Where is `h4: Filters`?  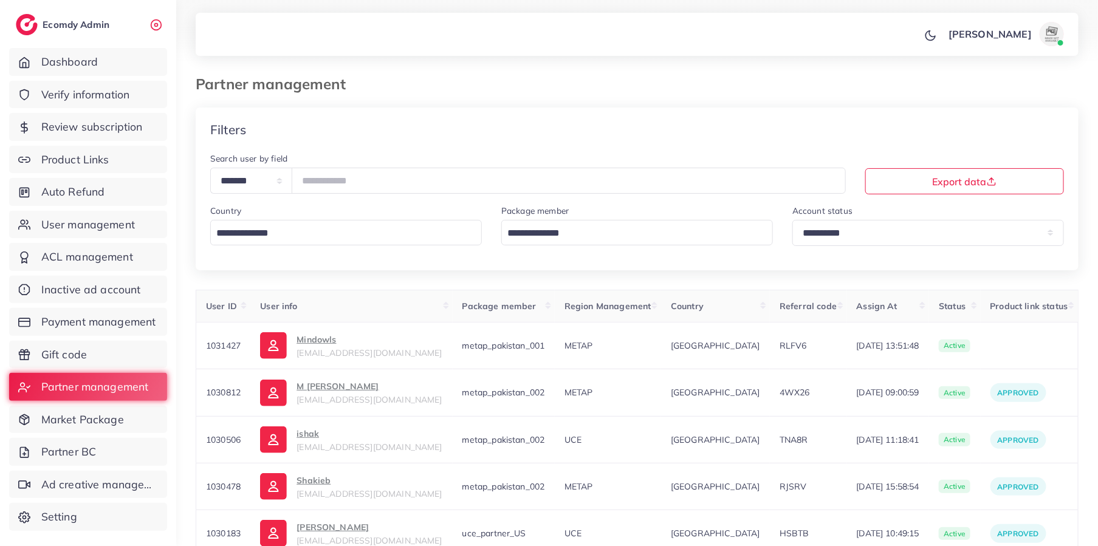
h4: Filters is located at coordinates (228, 129).